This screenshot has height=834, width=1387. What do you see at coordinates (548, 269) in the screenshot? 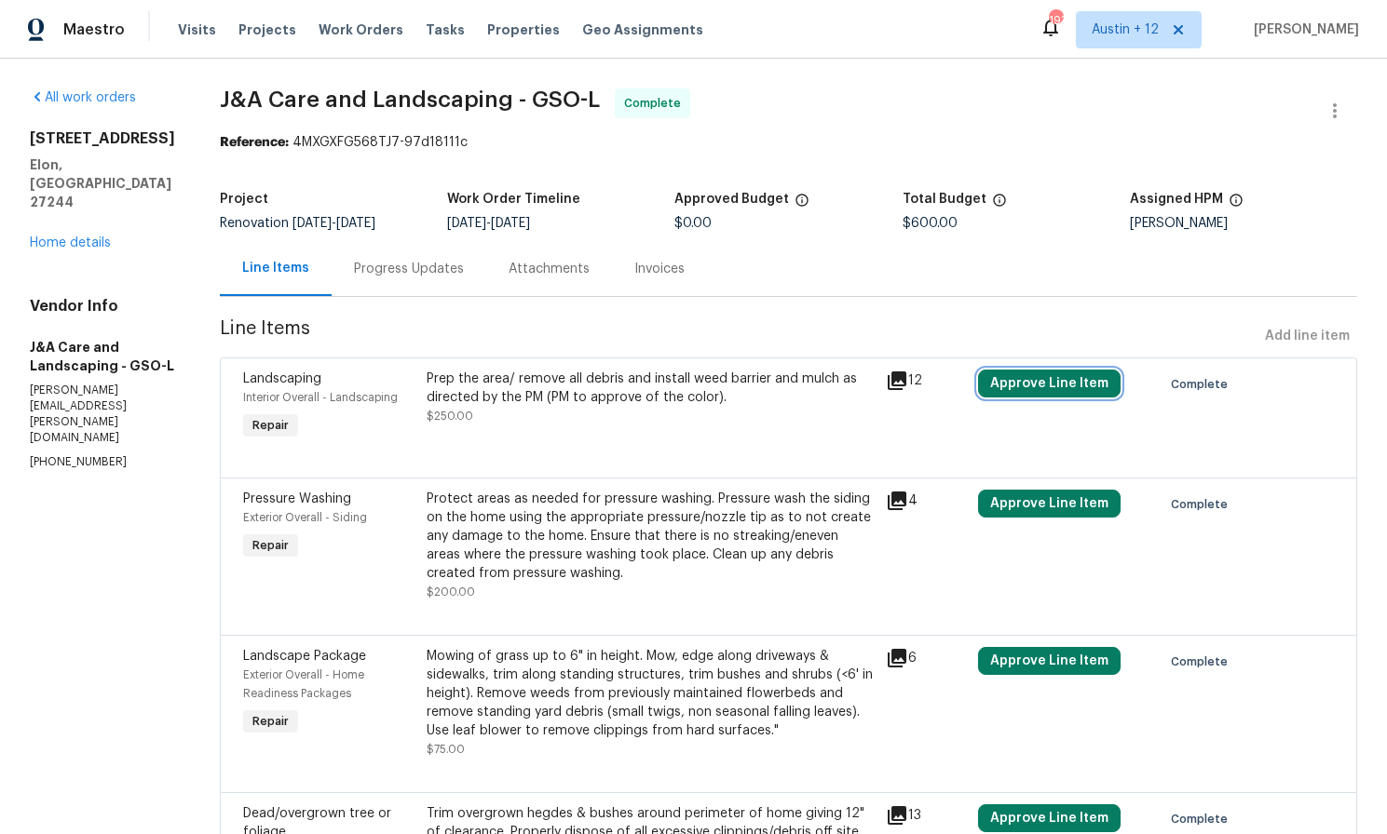
I see `div: Attachments` at bounding box center [548, 269].